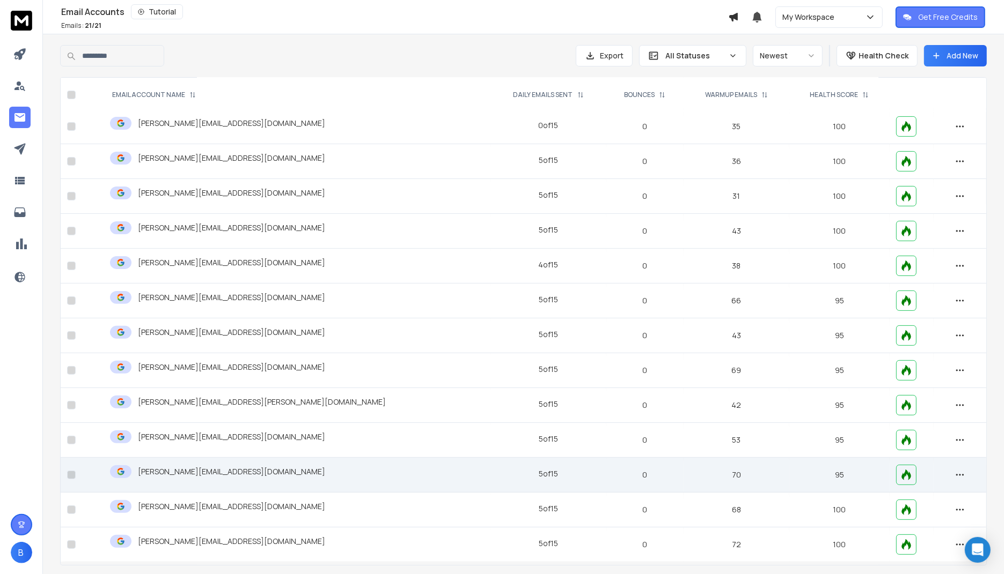 This screenshot has height=574, width=1004. What do you see at coordinates (736, 371) in the screenshot?
I see `td: 69` at bounding box center [736, 371].